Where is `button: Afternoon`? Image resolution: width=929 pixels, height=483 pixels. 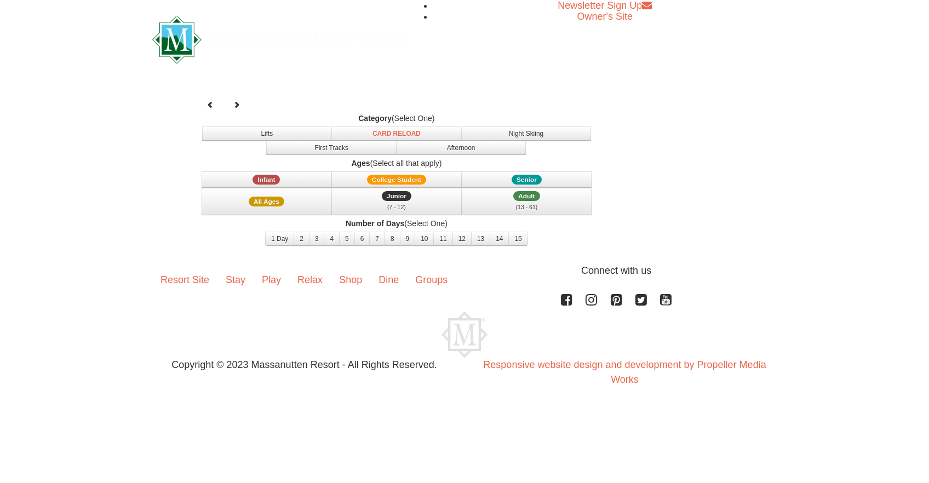 button: Afternoon is located at coordinates (461, 148).